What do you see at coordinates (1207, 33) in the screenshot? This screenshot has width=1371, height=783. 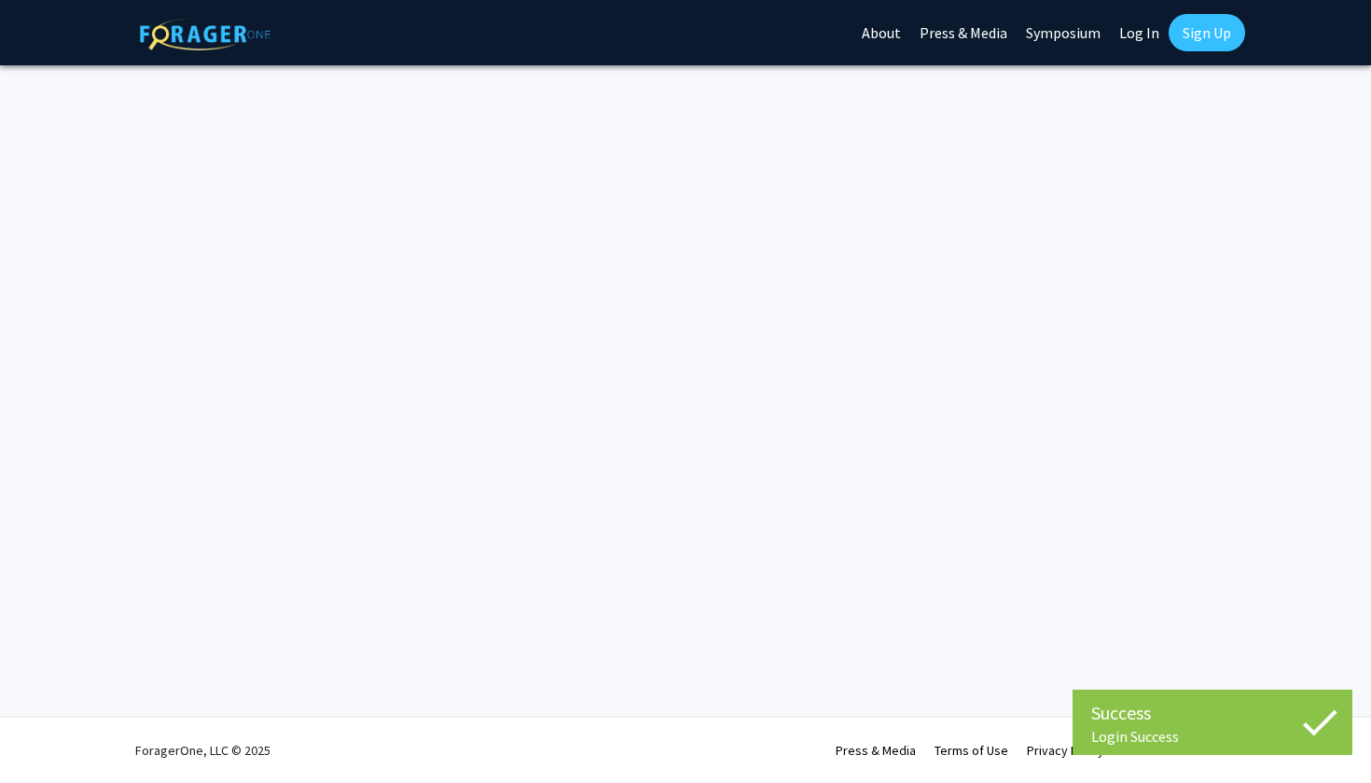 I see `a: Sign Up` at bounding box center [1207, 33].